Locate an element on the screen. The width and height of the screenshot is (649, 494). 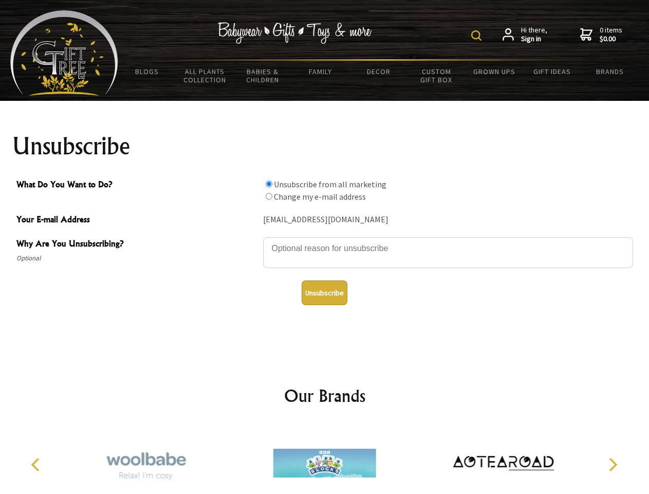
span: Why Are You Unsubscribing? is located at coordinates (137, 244).